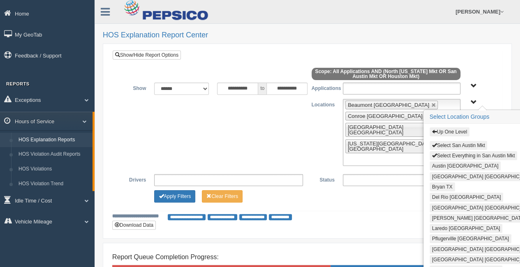  Describe the element at coordinates (449, 132) in the screenshot. I see `button: Up One Level` at that location.